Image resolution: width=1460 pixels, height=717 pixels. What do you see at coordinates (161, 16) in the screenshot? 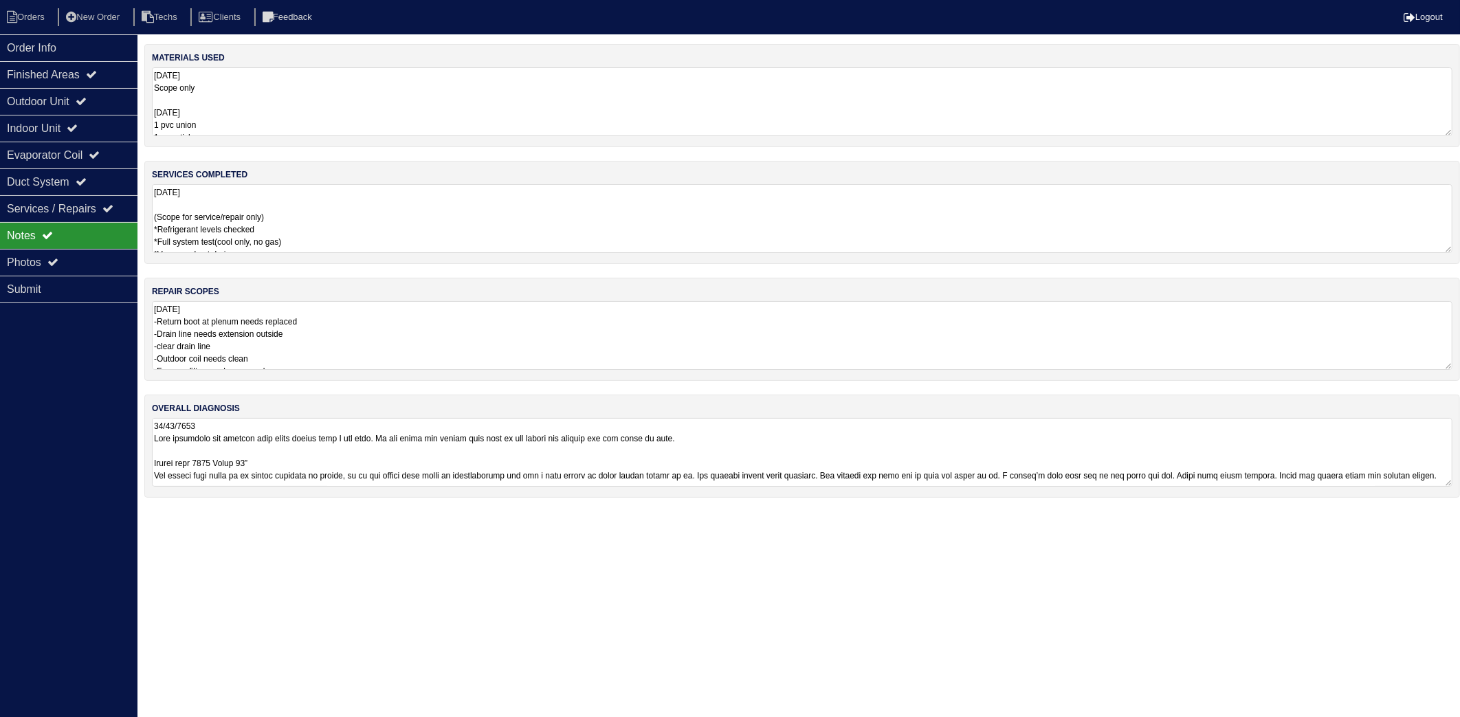
I see `a: Techs` at bounding box center [161, 16].